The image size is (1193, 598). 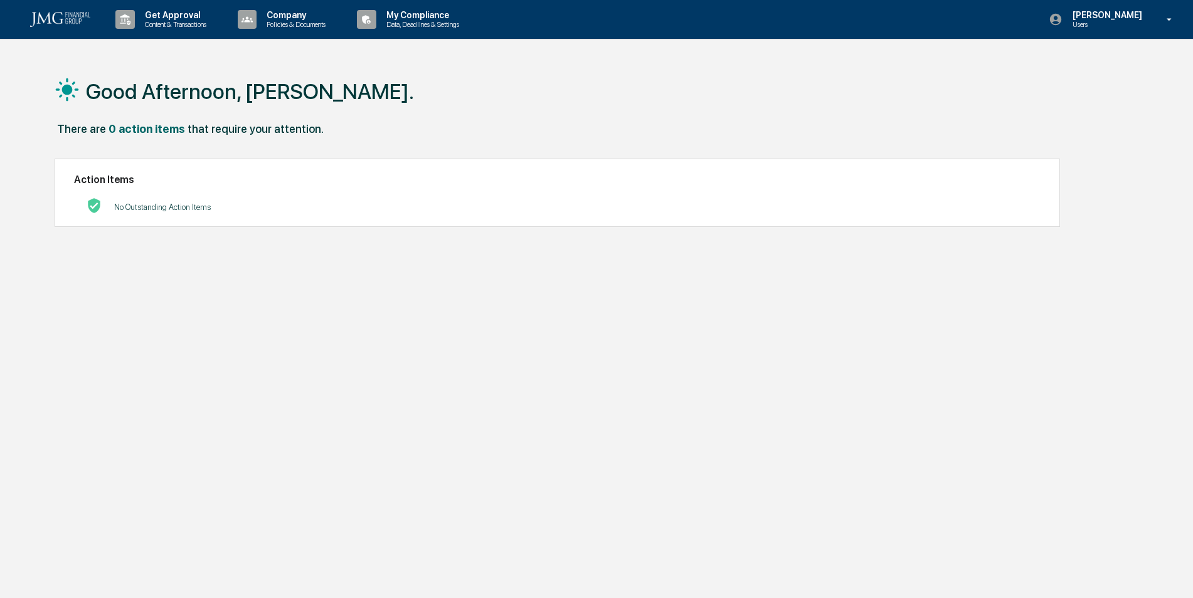 What do you see at coordinates (94, 206) in the screenshot?
I see `img: No Actions logo` at bounding box center [94, 206].